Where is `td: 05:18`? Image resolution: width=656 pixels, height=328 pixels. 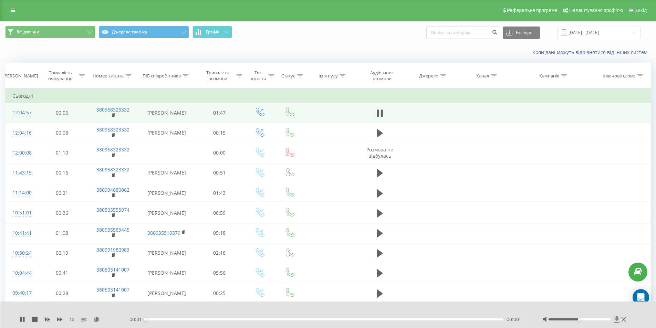
td: 05:18 is located at coordinates (220, 233).